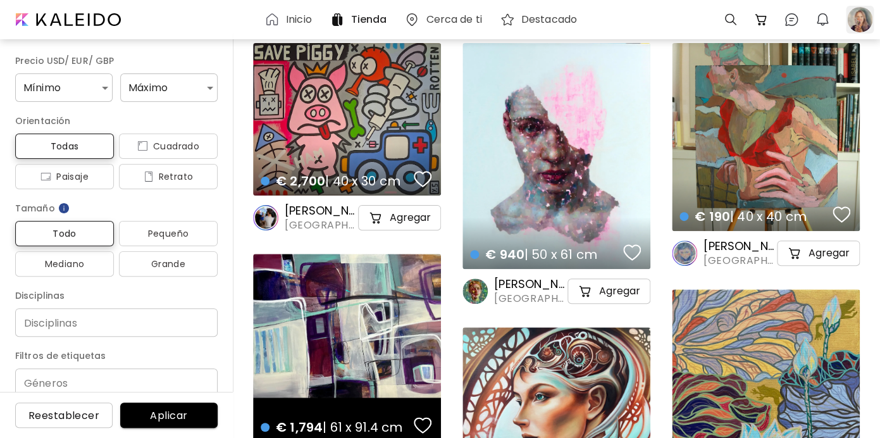 The image size is (880, 438). Describe the element at coordinates (335, 181) in the screenshot. I see `h4: | 40 x 30 cm` at that location.